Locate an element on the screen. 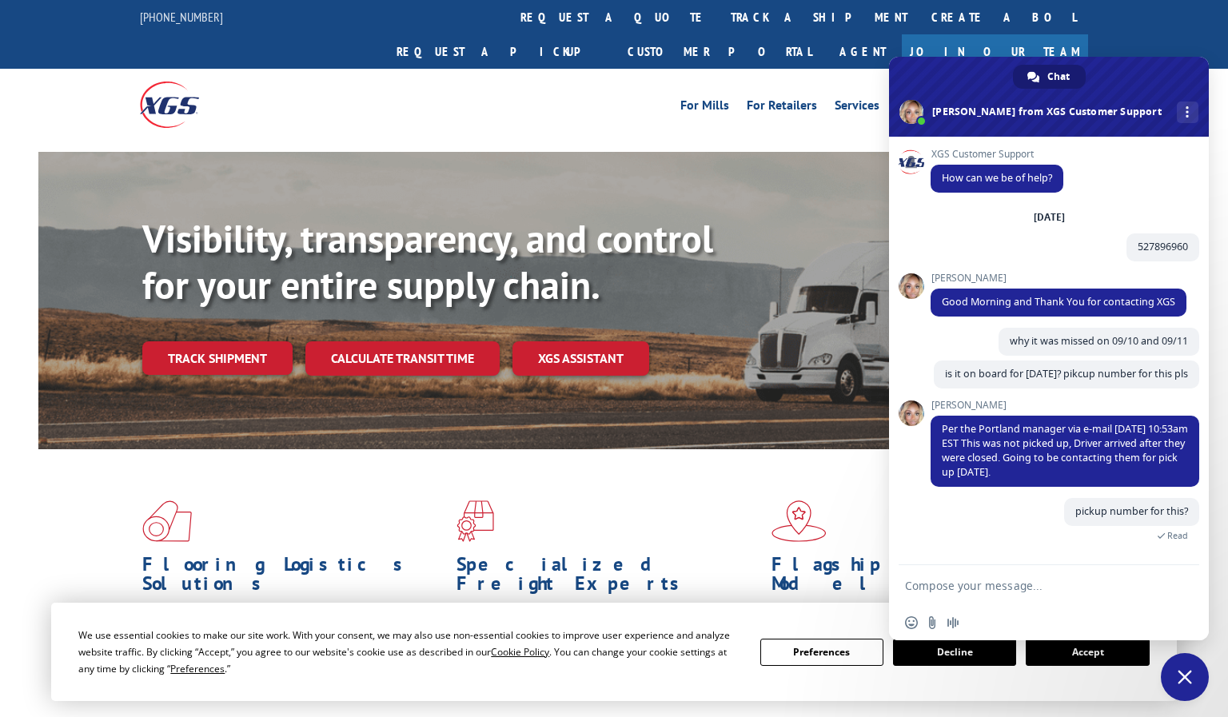  span: Our agile distribution network gives you nationwide inventory management on demand. is located at coordinates (918, 619).